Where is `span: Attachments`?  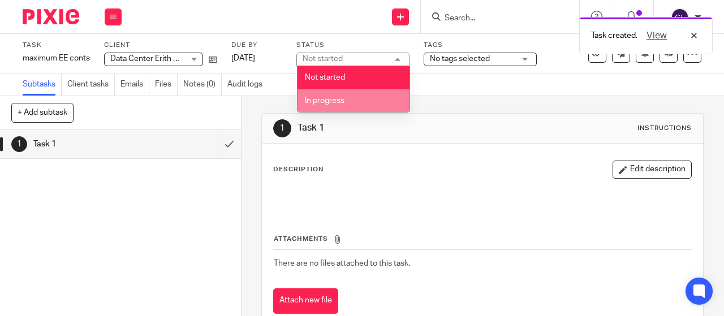
span: Attachments is located at coordinates (301, 239).